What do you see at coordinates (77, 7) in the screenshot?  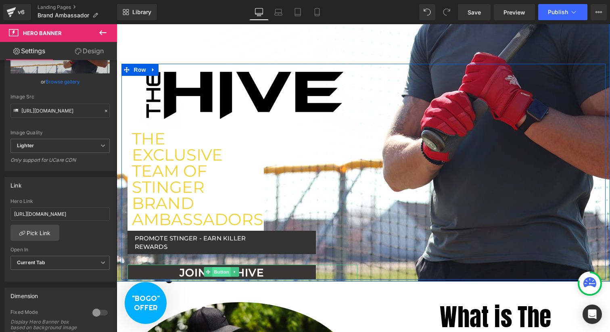 I see `a: Landing Pages` at bounding box center [77, 7].